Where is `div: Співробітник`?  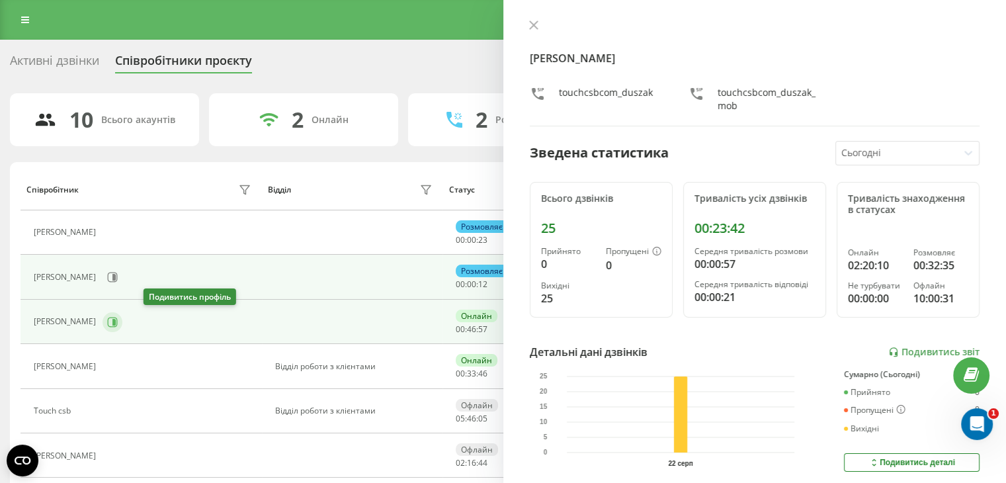 div: Співробітник is located at coordinates (52, 190).